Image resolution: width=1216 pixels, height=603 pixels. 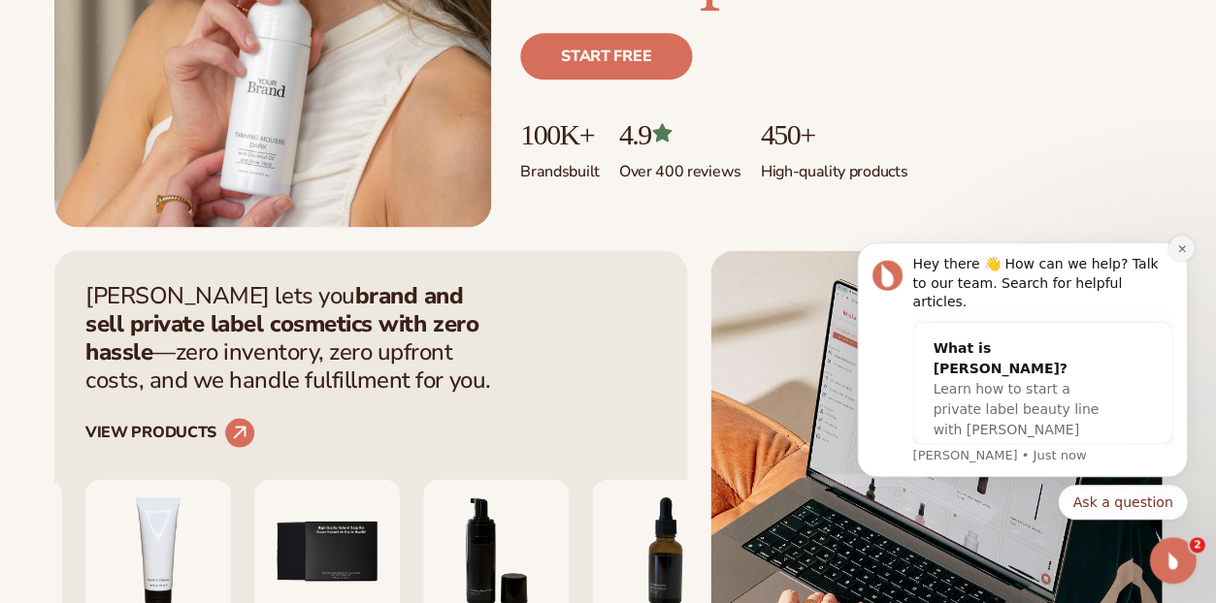 I want to click on button: Quick reply: Ask a question, so click(x=294, y=336).